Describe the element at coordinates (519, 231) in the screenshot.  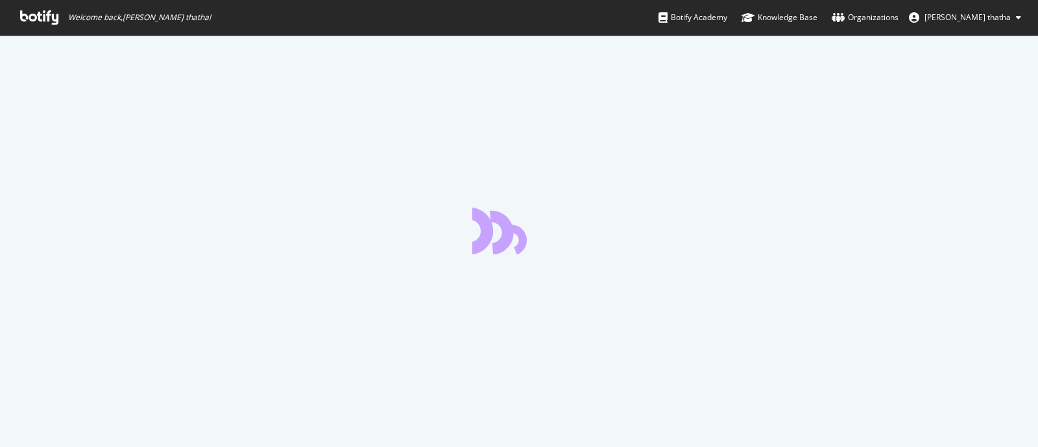
I see `div: animation` at that location.